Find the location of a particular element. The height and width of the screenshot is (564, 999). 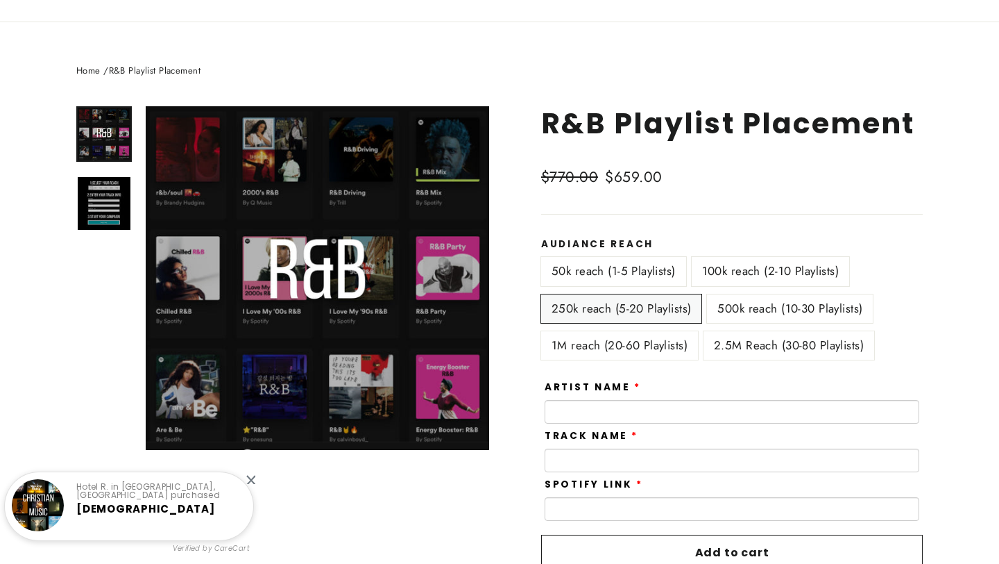

label: Audiance Reach is located at coordinates (732, 244).